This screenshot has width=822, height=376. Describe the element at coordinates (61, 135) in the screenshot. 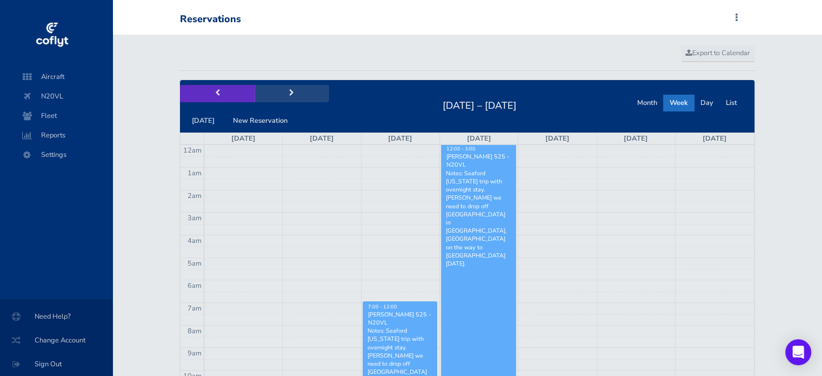

I see `span: Reports` at that location.